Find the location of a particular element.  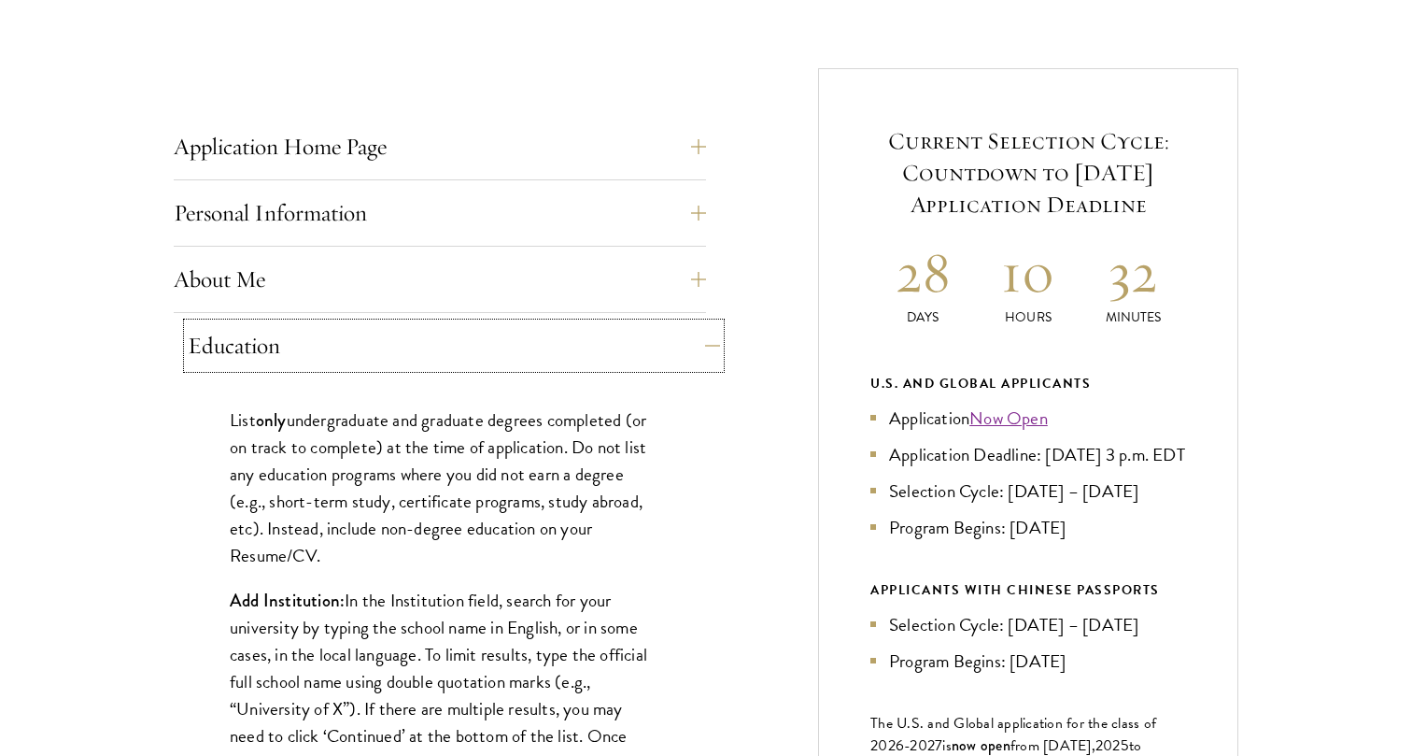

strong: only is located at coordinates (271, 419).